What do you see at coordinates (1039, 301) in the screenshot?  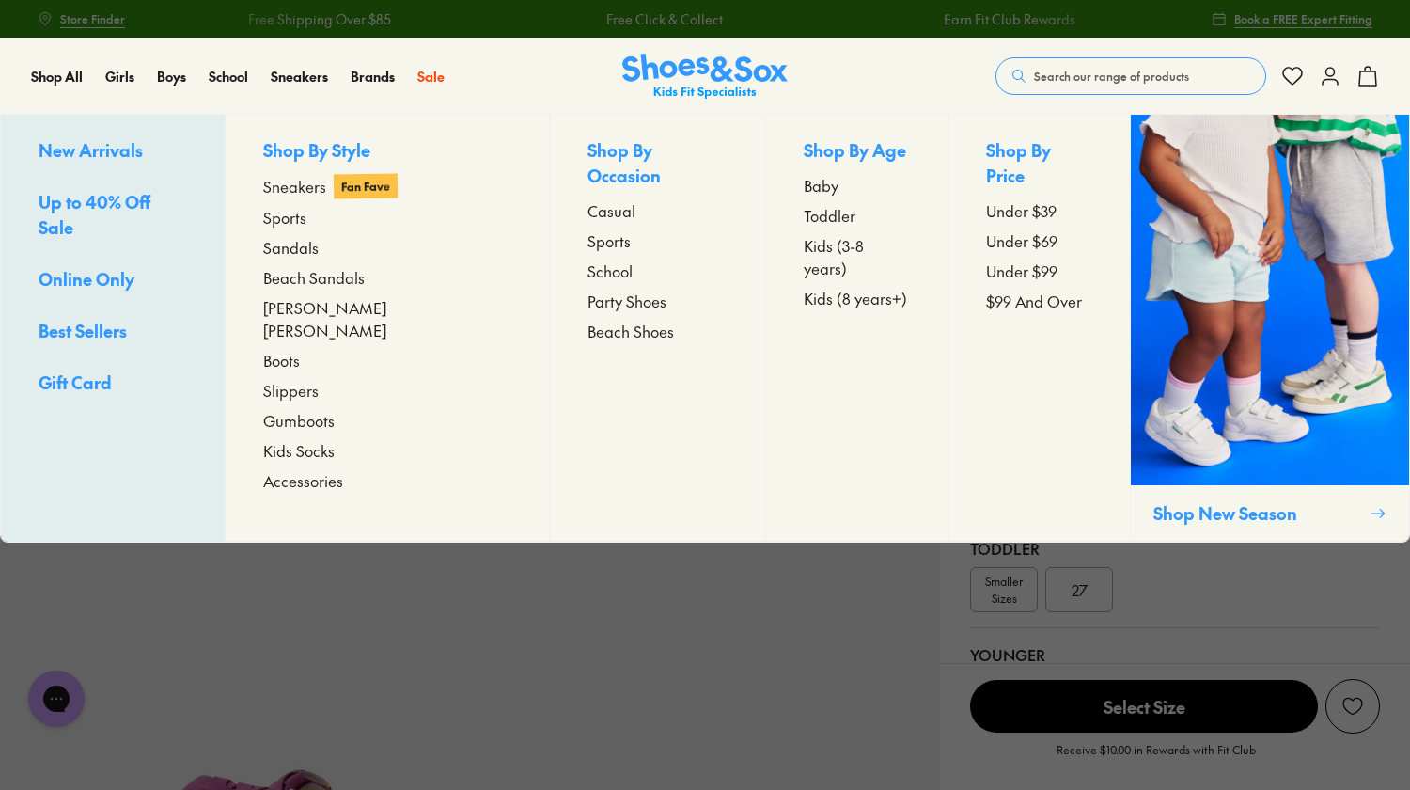 I see `a: $99 And Over` at bounding box center [1039, 301].